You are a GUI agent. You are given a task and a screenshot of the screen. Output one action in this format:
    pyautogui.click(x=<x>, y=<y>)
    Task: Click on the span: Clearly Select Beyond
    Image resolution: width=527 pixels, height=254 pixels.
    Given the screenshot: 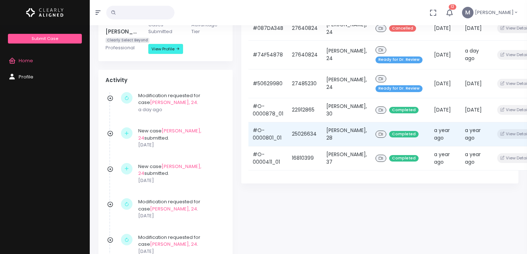 What is the action you would take?
    pyautogui.click(x=128, y=40)
    